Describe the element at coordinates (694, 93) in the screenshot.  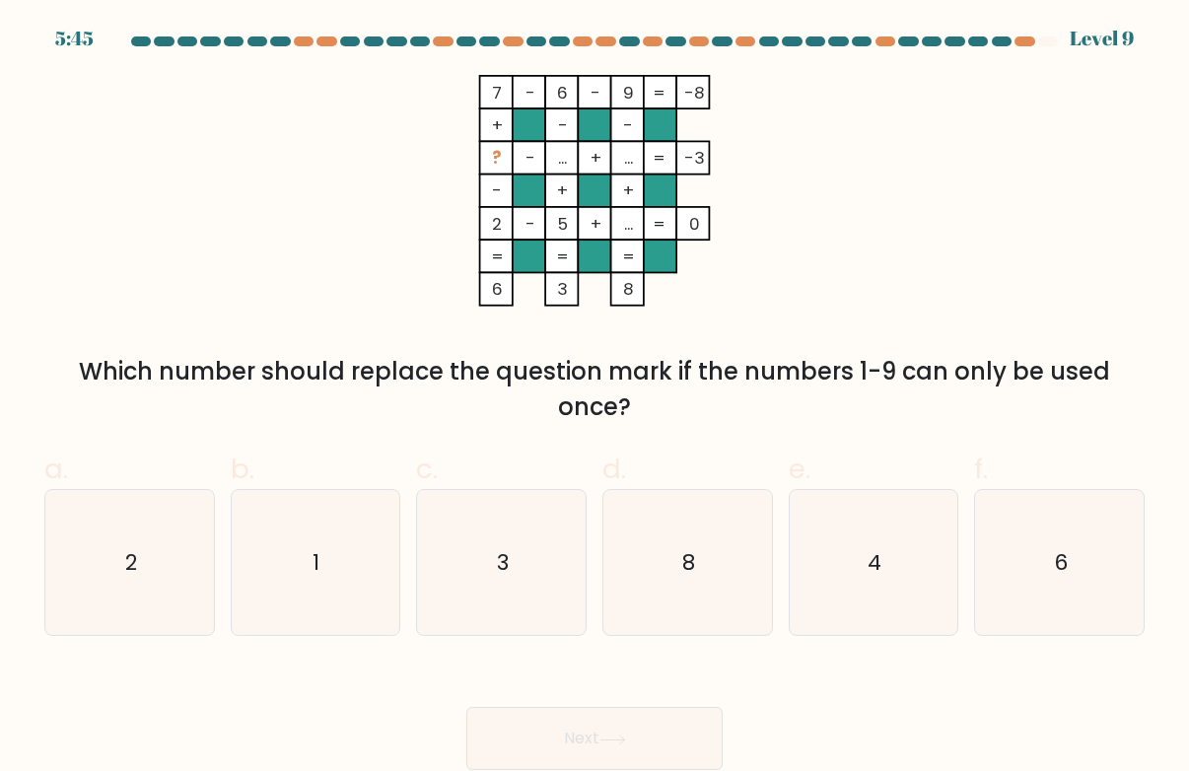
I see `tspan: -8` at that location.